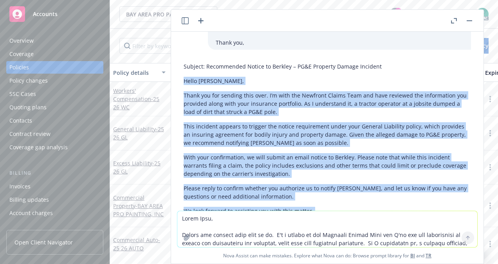  Describe the element at coordinates (327, 211) in the screenshot. I see `p: We look forward to assisting you with this matter.` at that location.